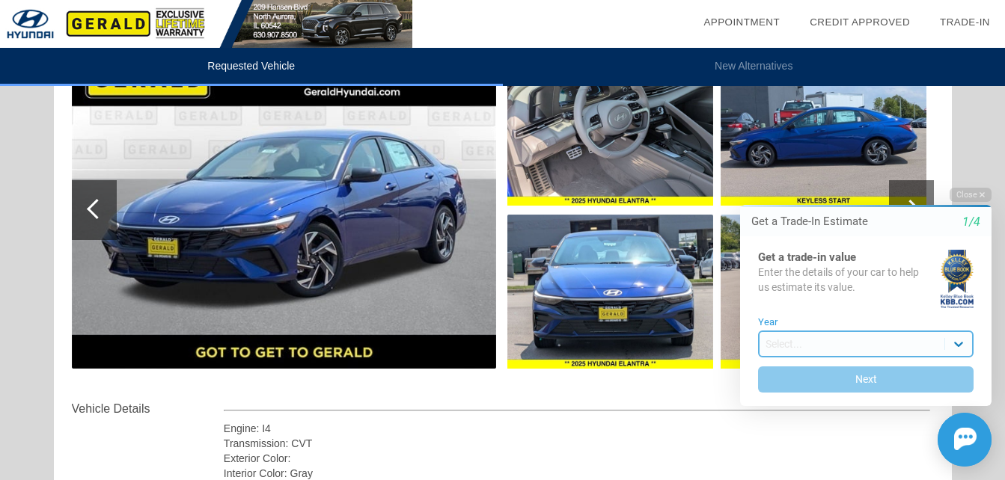 Image resolution: width=1005 pixels, height=480 pixels. What do you see at coordinates (140, 83) in the screenshot?
I see `div: Get a trade-in value` at bounding box center [140, 83].